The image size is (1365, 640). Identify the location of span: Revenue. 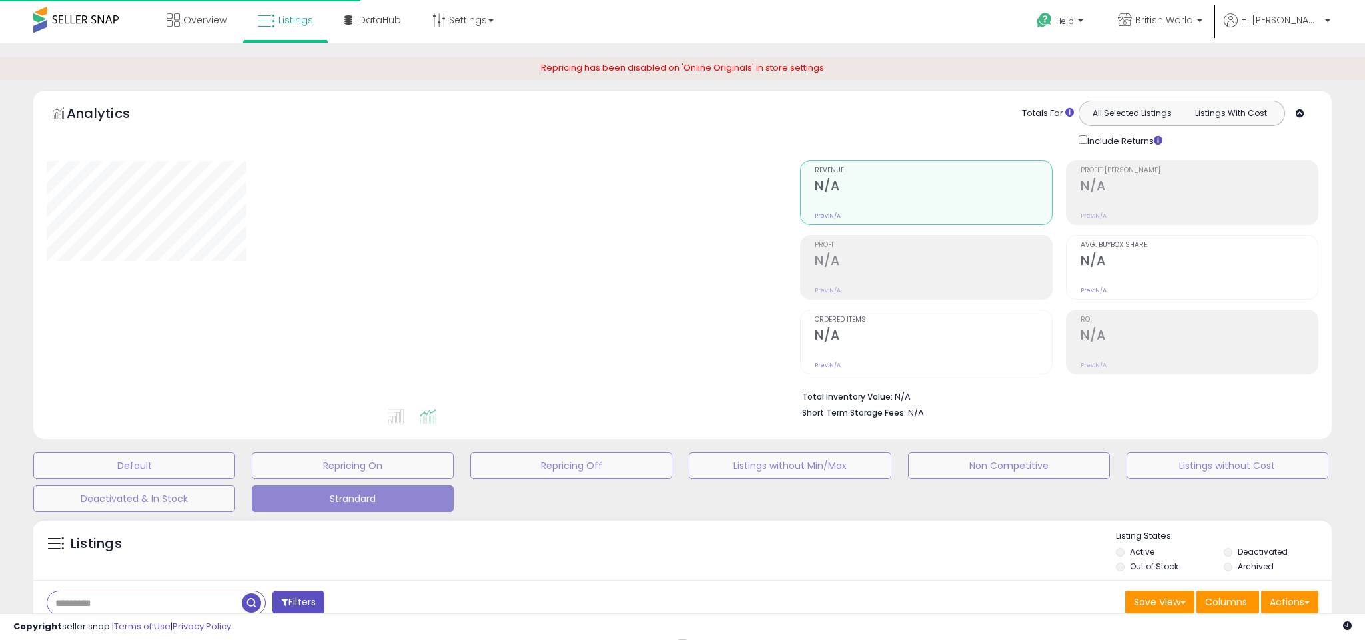
(933, 171).